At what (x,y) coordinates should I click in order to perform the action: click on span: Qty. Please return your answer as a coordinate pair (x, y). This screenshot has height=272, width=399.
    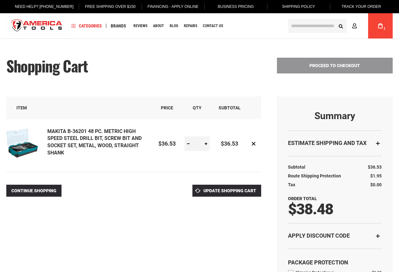
    Looking at the image, I should click on (197, 108).